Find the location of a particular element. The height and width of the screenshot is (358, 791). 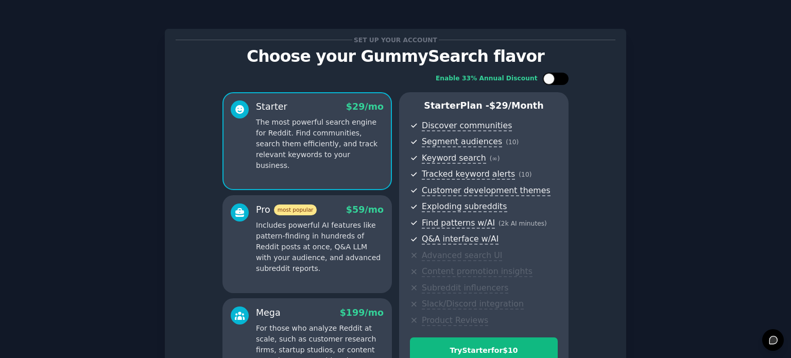

span: Subreddit influencers is located at coordinates (465, 288).